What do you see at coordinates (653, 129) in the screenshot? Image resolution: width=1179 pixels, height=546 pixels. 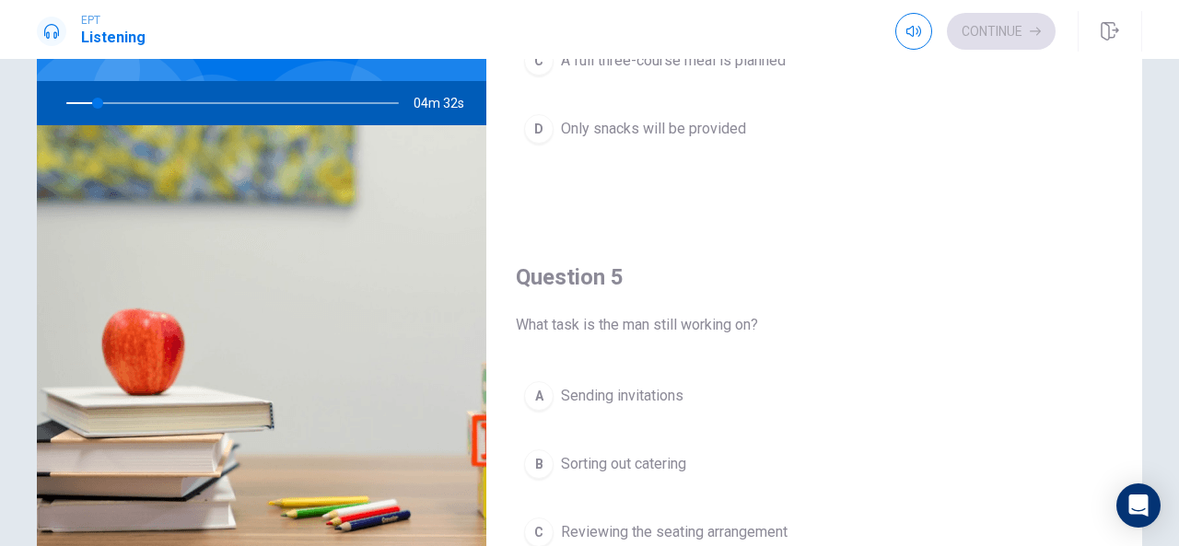 I see `span: Only snacks will be provided` at bounding box center [653, 129].